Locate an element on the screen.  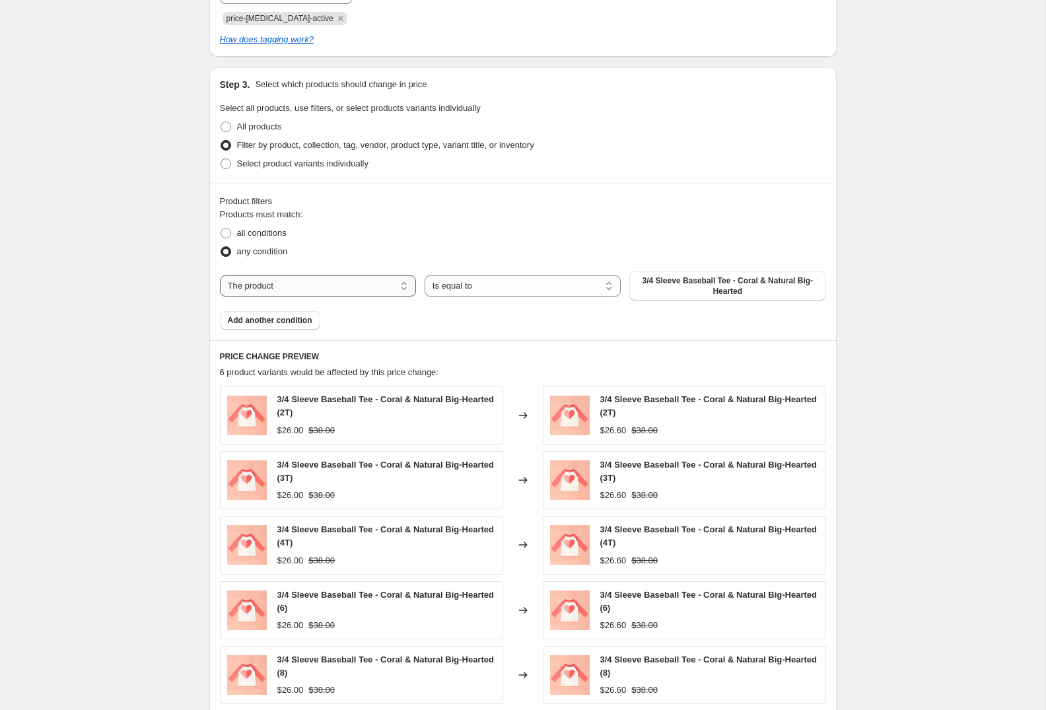
span: 6 product variants would be affected by this price change: is located at coordinates (329, 372).